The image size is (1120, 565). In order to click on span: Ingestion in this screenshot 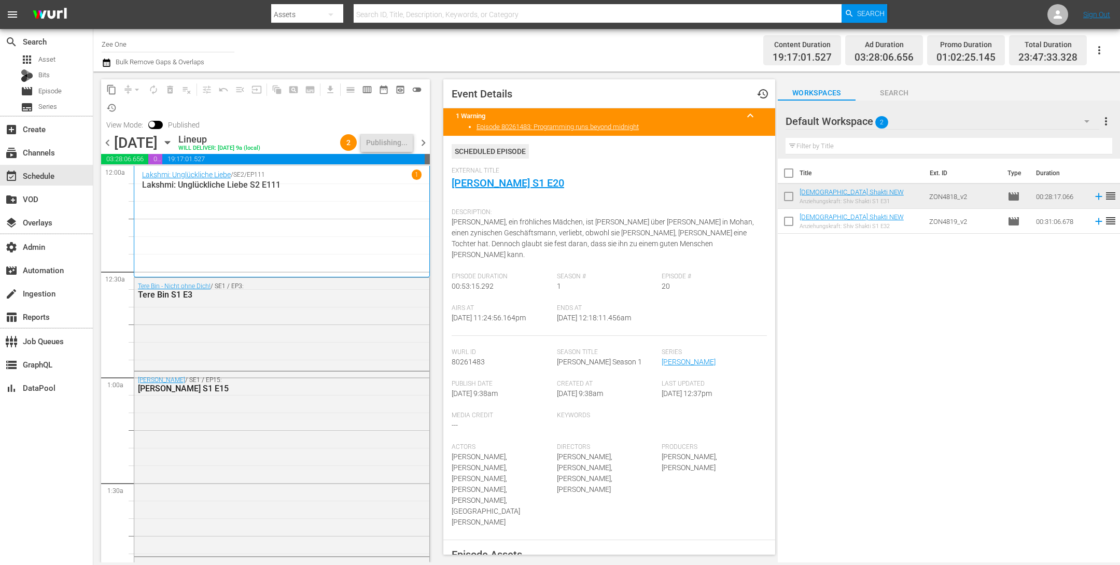, I will do `click(11, 294)`.